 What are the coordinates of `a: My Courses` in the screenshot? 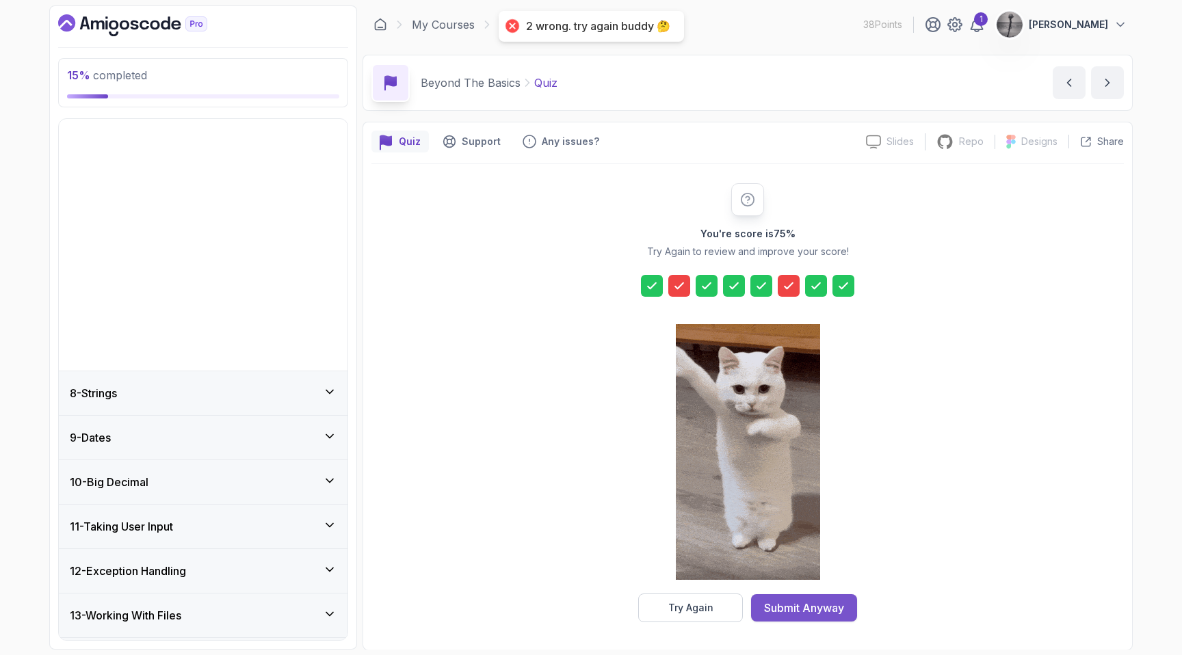 It's located at (443, 25).